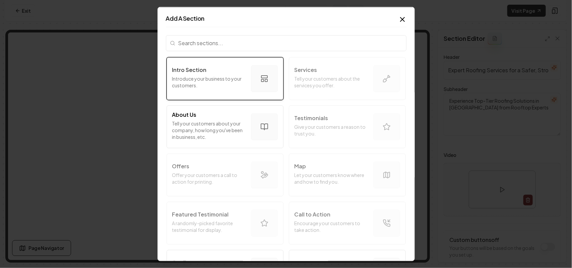 The height and width of the screenshot is (268, 572). I want to click on p: Introduce your business to your customers., so click(209, 82).